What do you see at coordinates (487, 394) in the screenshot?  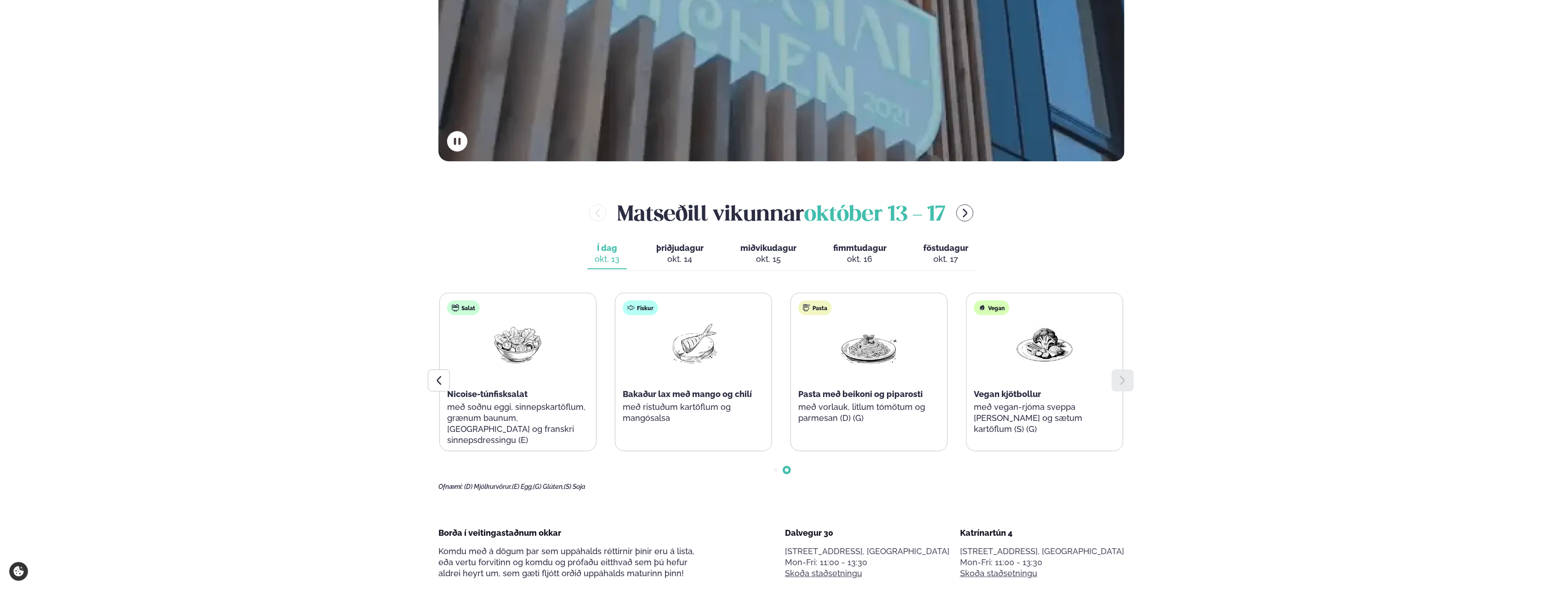 I see `span: Nicoise-túnfisksalat` at bounding box center [487, 394].